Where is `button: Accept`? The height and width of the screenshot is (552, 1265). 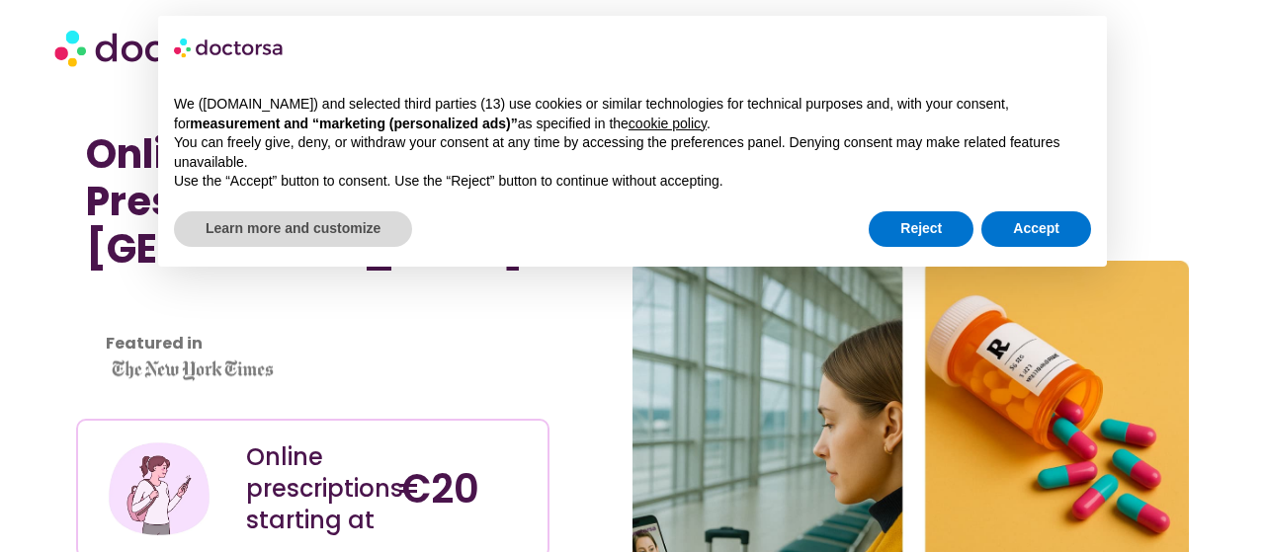 button: Accept is located at coordinates (1036, 229).